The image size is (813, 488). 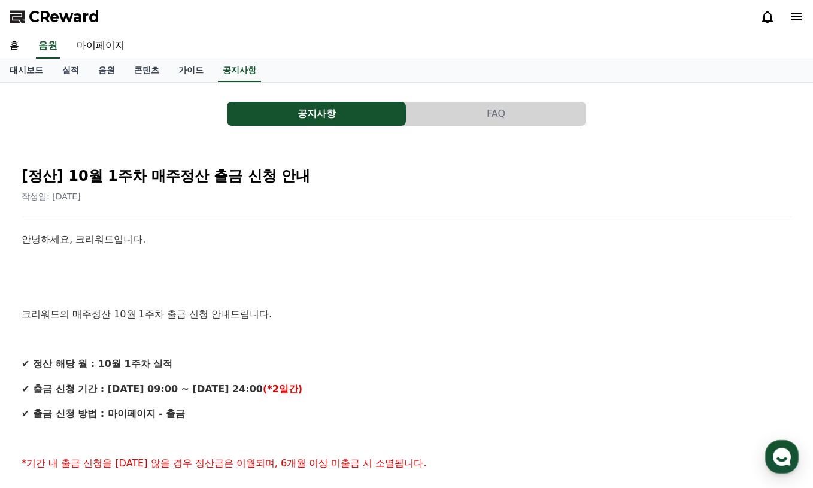 I want to click on a: 대화, so click(x=117, y=395).